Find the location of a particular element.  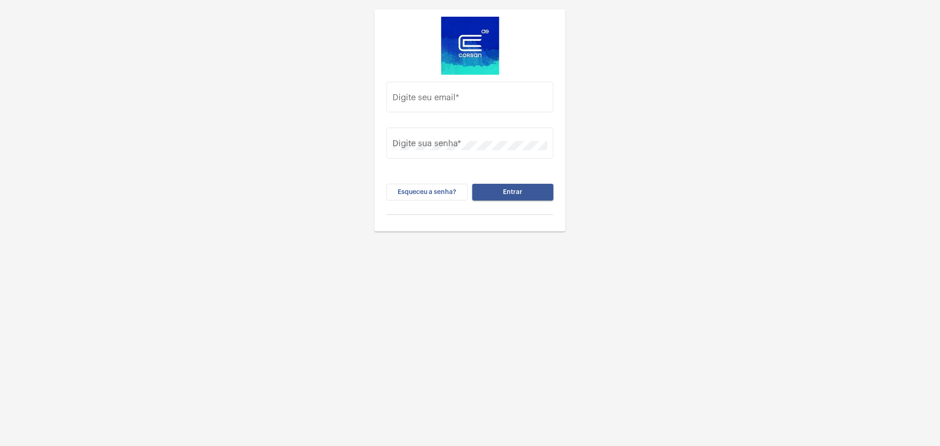

button: Esqueceu a senha? is located at coordinates (427, 192).